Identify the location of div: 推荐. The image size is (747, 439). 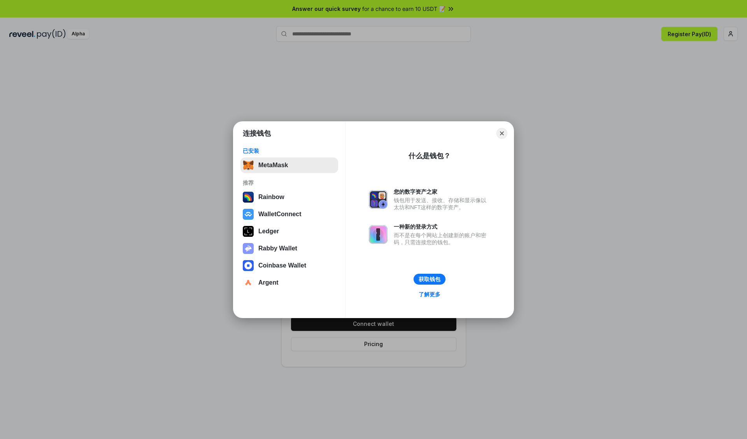
(289, 183).